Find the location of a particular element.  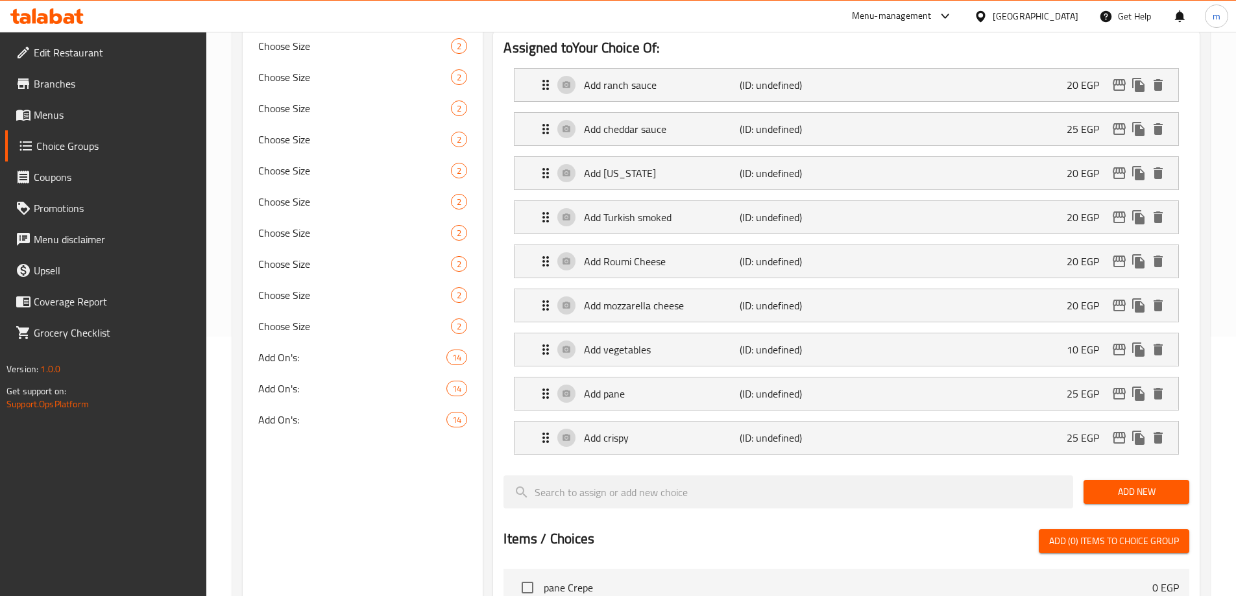

button: Add New is located at coordinates (1136, 492).